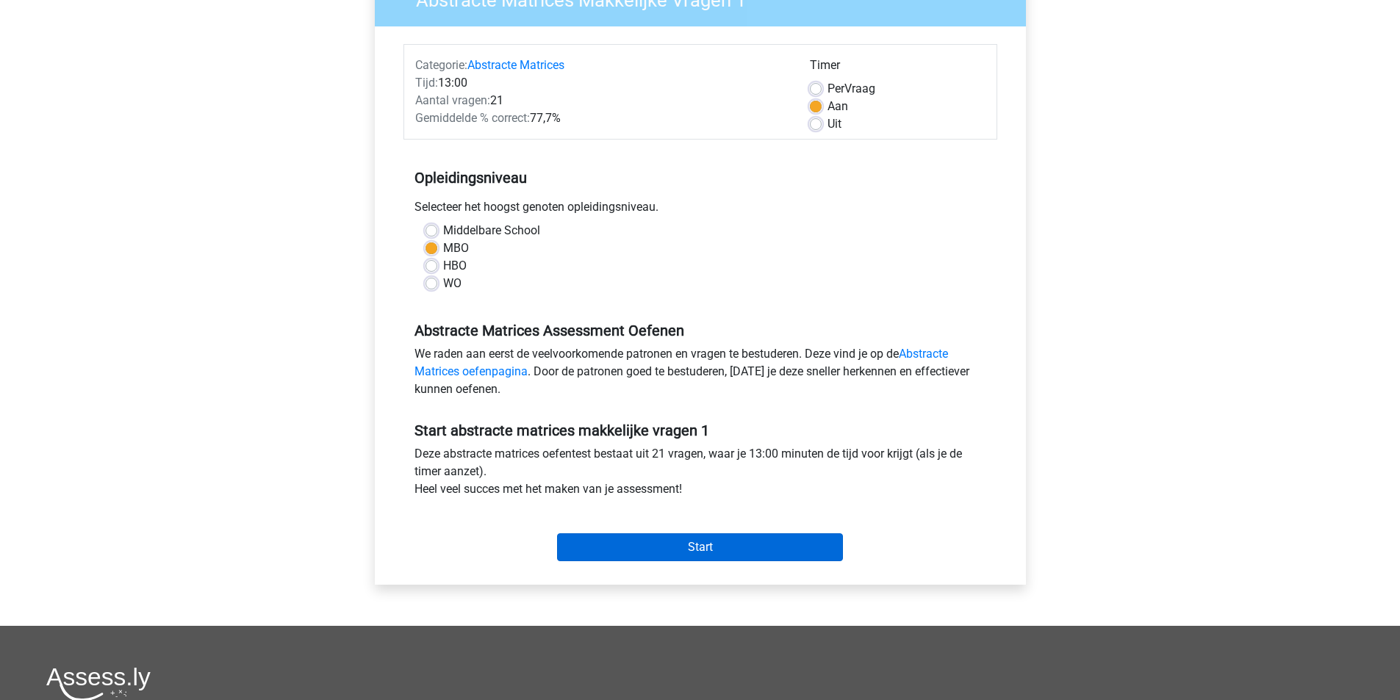 The height and width of the screenshot is (700, 1400). What do you see at coordinates (455, 266) in the screenshot?
I see `label: HBO` at bounding box center [455, 266].